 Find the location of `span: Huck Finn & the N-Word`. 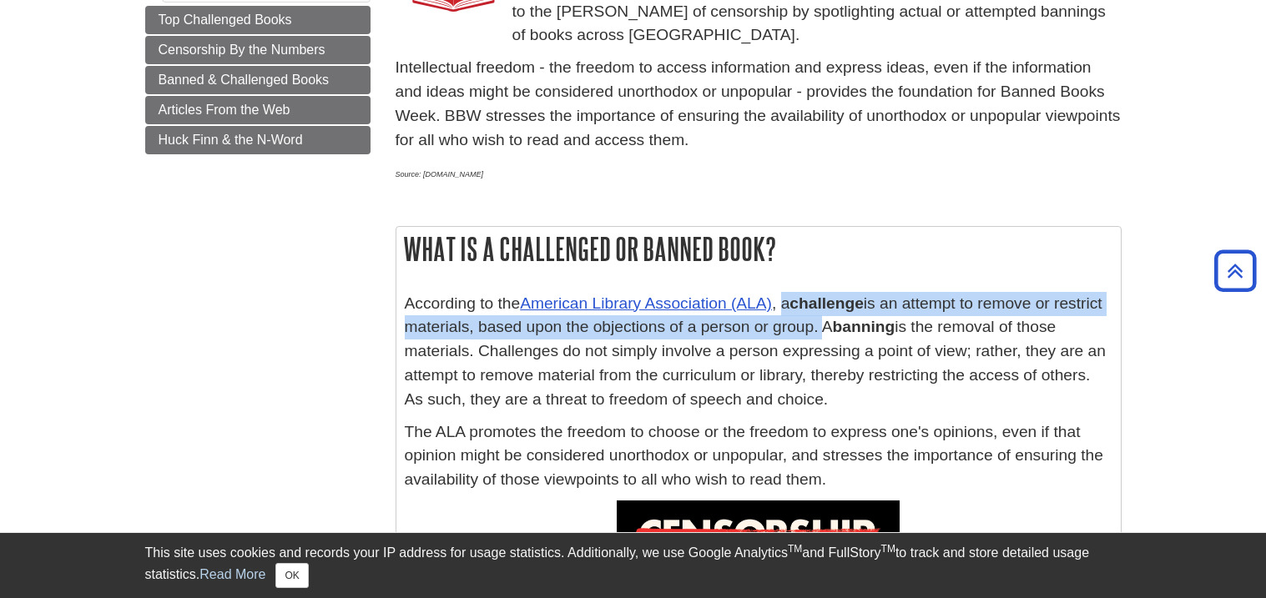

span: Huck Finn & the N-Word is located at coordinates (230, 139).